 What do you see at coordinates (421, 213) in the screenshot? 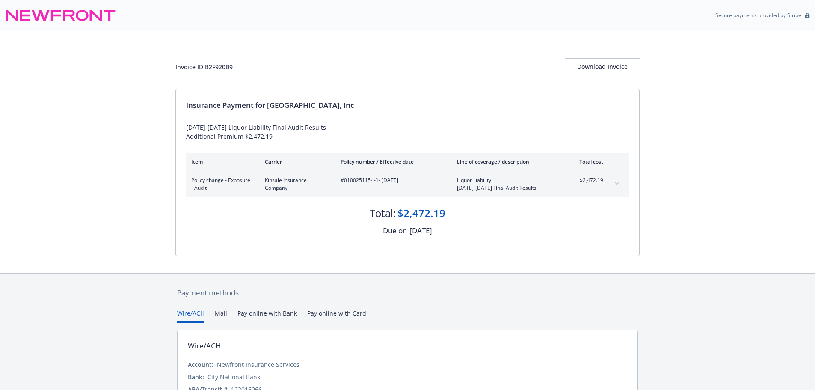
I see `div: $2,472.19` at bounding box center [421, 213].